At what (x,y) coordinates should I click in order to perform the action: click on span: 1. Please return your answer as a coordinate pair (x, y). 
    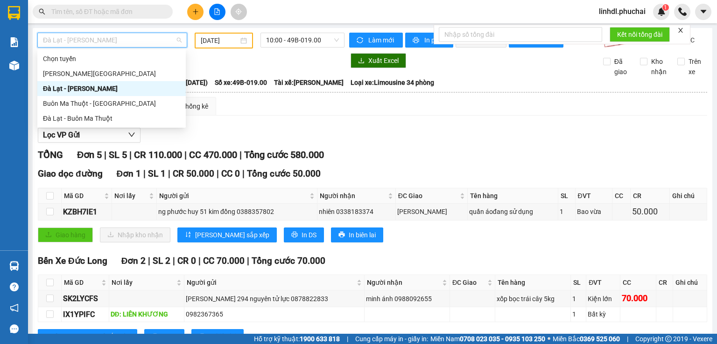
    Looking at the image, I should click on (665, 7).